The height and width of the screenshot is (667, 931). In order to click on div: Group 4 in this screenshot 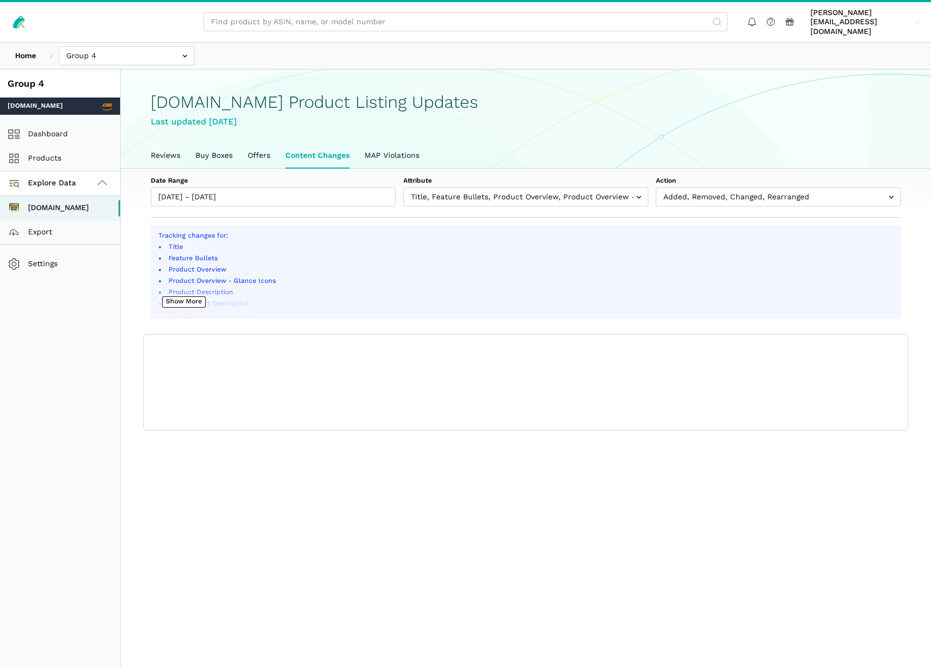, I will do `click(60, 83)`.